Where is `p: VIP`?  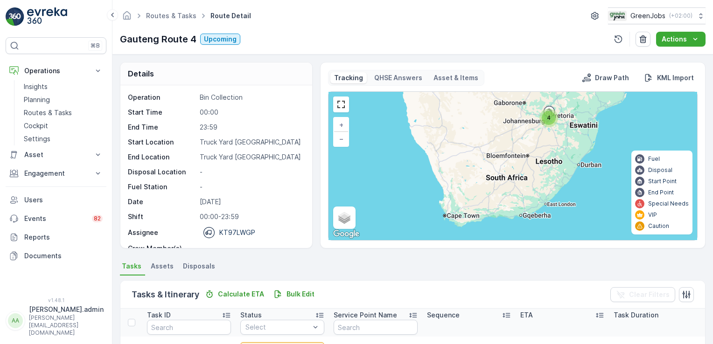 p: VIP is located at coordinates (652, 215).